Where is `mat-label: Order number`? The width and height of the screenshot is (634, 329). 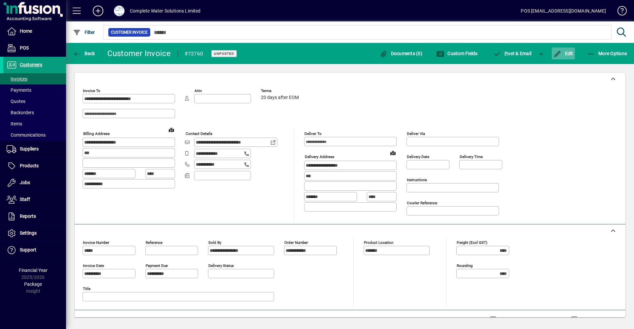
mat-label: Order number is located at coordinates (296, 243).